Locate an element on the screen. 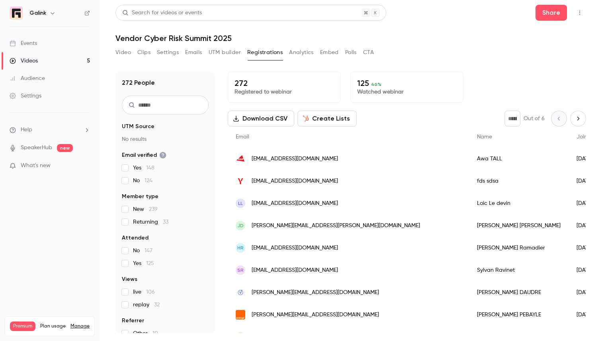 The image size is (602, 341). span: Email verified is located at coordinates (144, 155).